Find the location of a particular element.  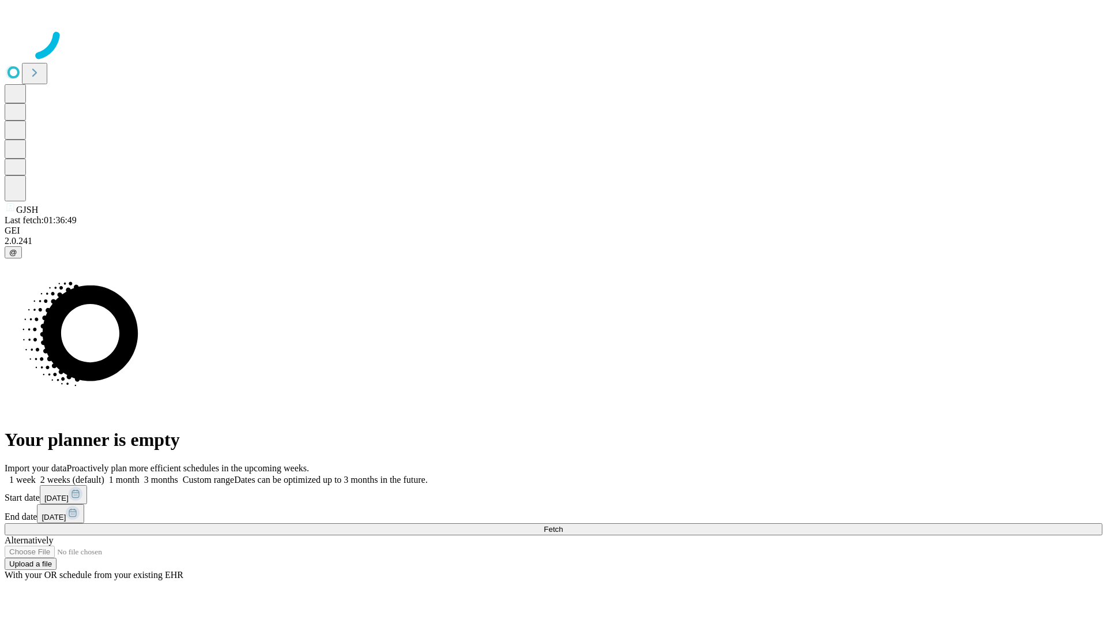

span: 1 week is located at coordinates (22, 479).